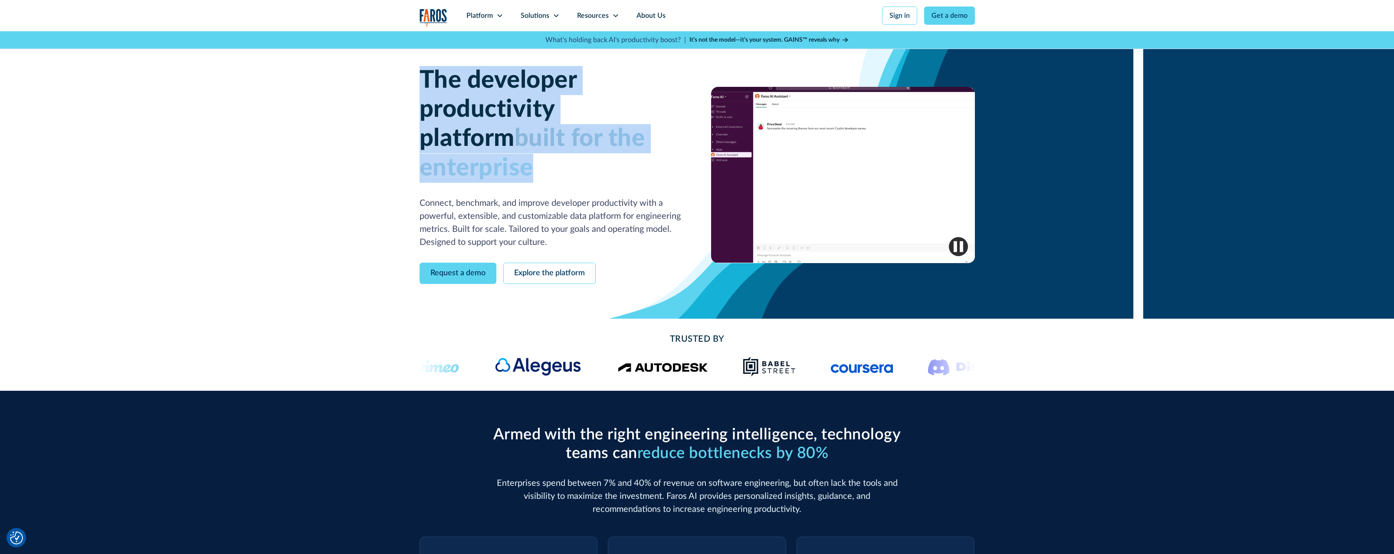 The image size is (1394, 554). Describe the element at coordinates (765, 40) in the screenshot. I see `strong: It’s not the model—it’s your system. GAINS™ reveals why` at that location.